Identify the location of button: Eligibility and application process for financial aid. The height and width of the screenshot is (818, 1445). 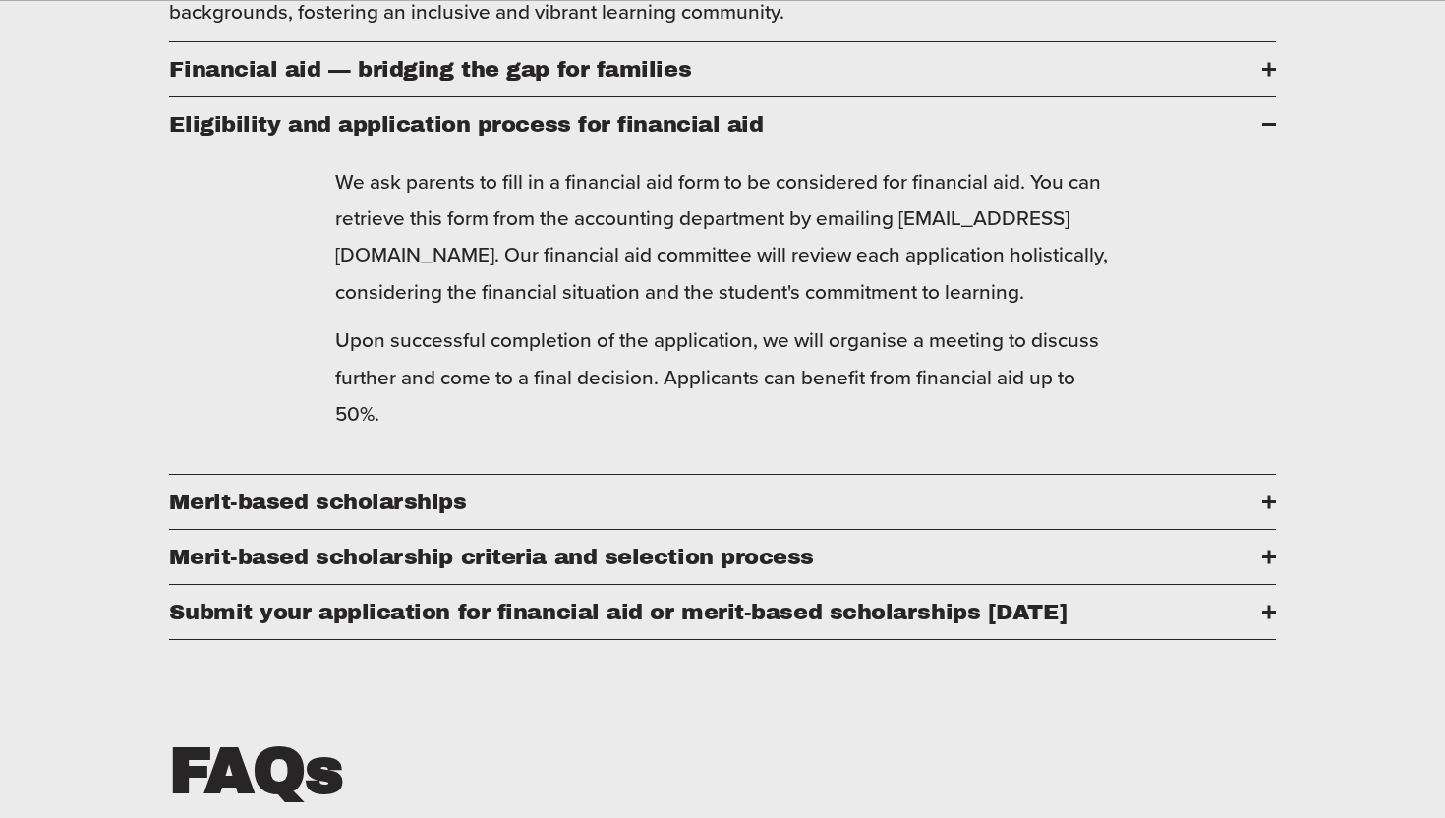
(721, 124).